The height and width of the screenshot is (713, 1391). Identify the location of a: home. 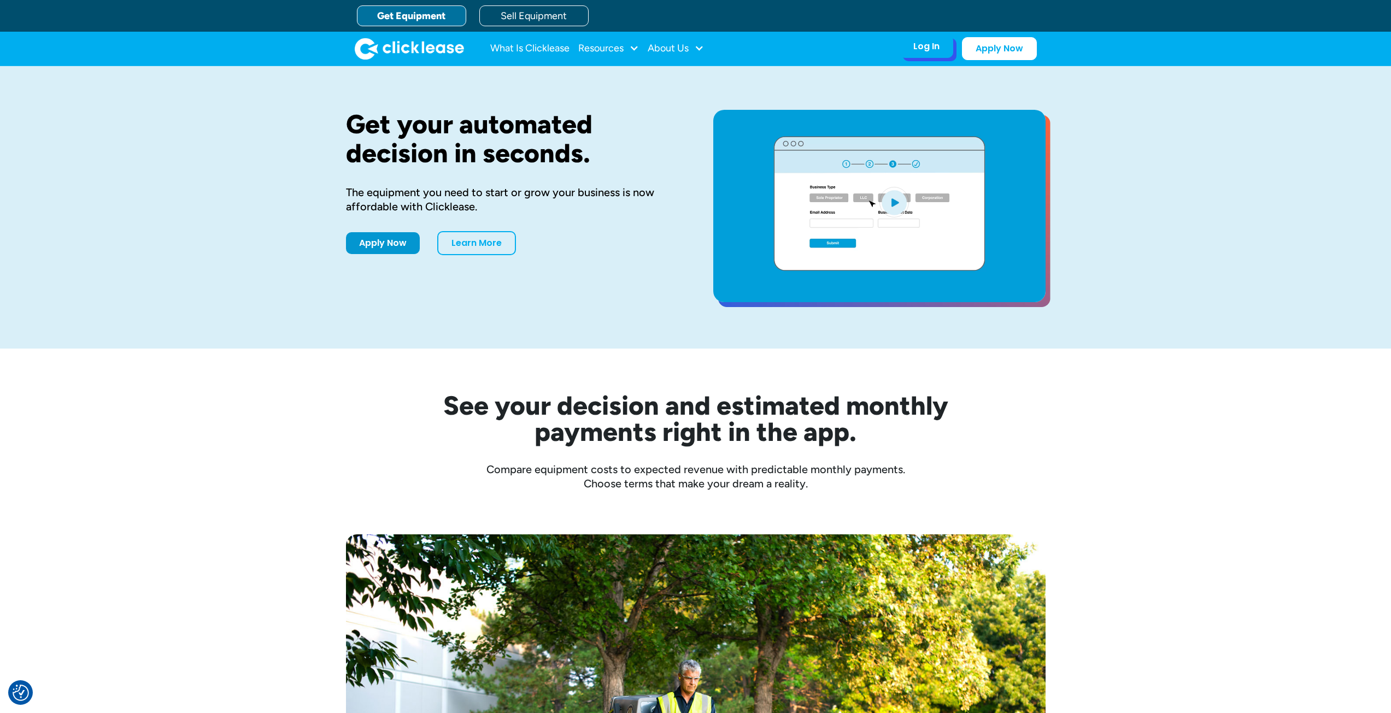
(409, 49).